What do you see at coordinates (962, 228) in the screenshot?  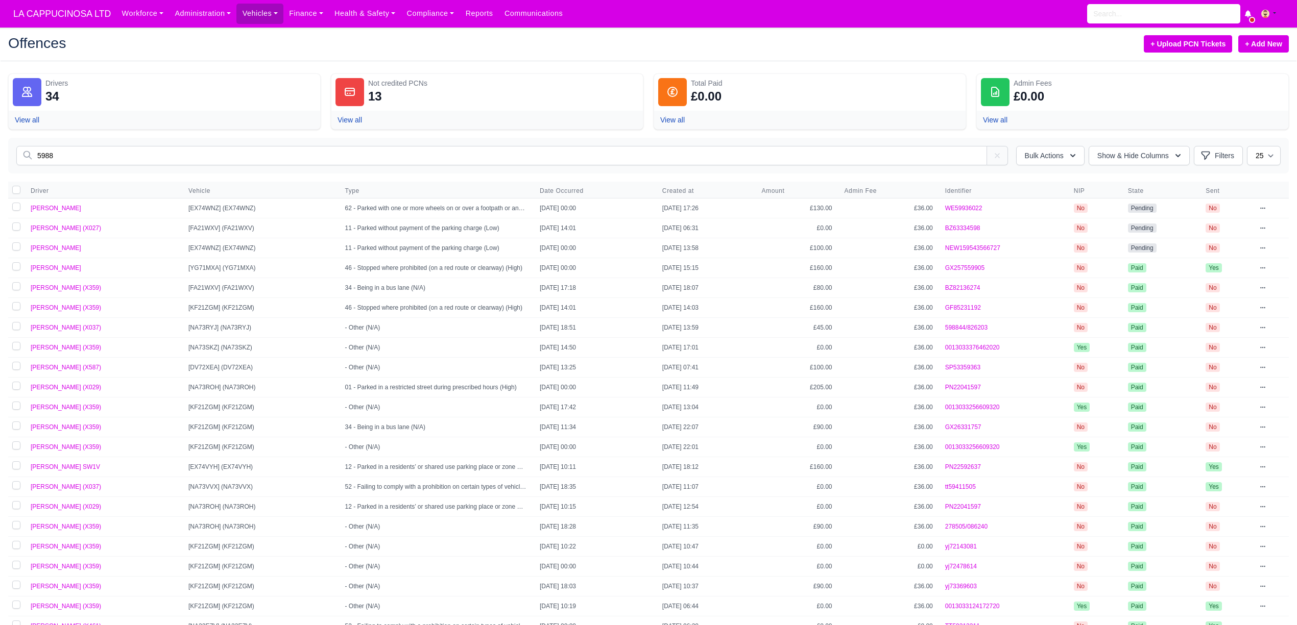 I see `a: BZ63334598` at bounding box center [962, 228].